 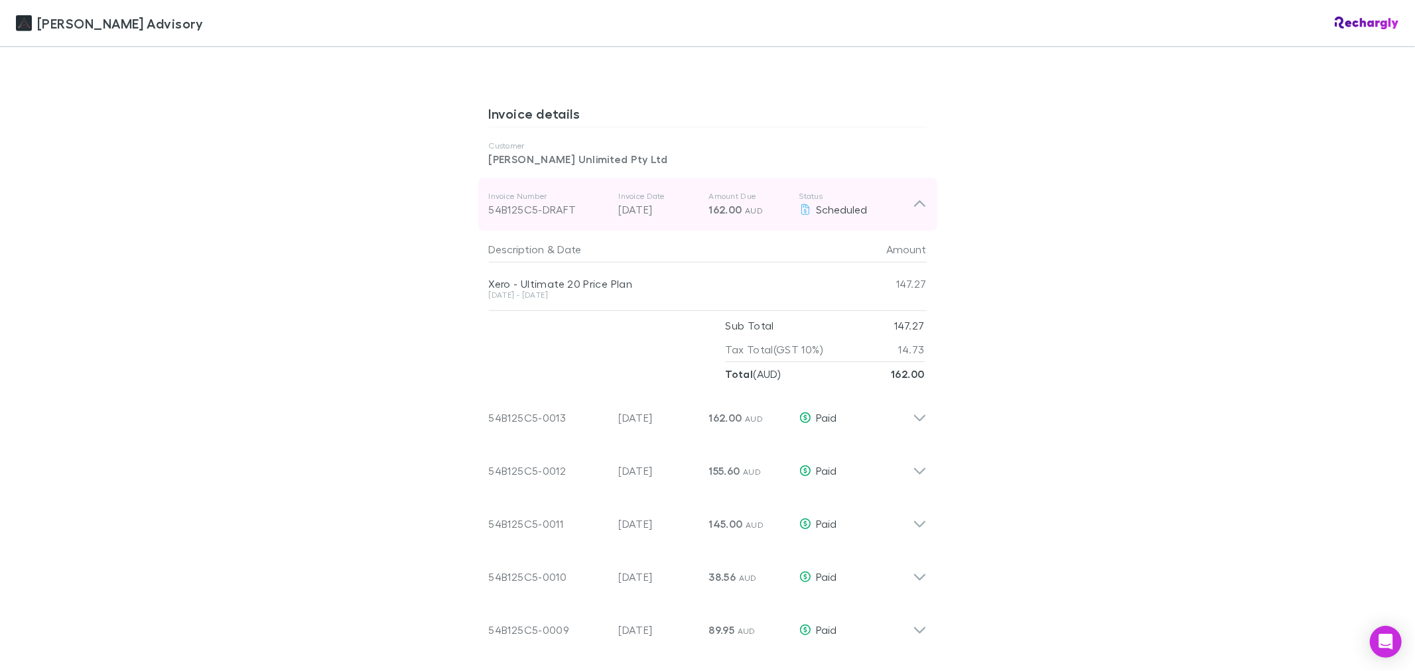 What do you see at coordinates (708, 116) in the screenshot?
I see `h3: Invoice details` at bounding box center [708, 116].